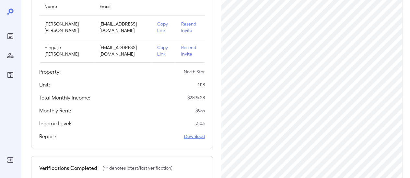 The height and width of the screenshot is (178, 410). What do you see at coordinates (44, 85) in the screenshot?
I see `h5: Unit:` at bounding box center [44, 85].